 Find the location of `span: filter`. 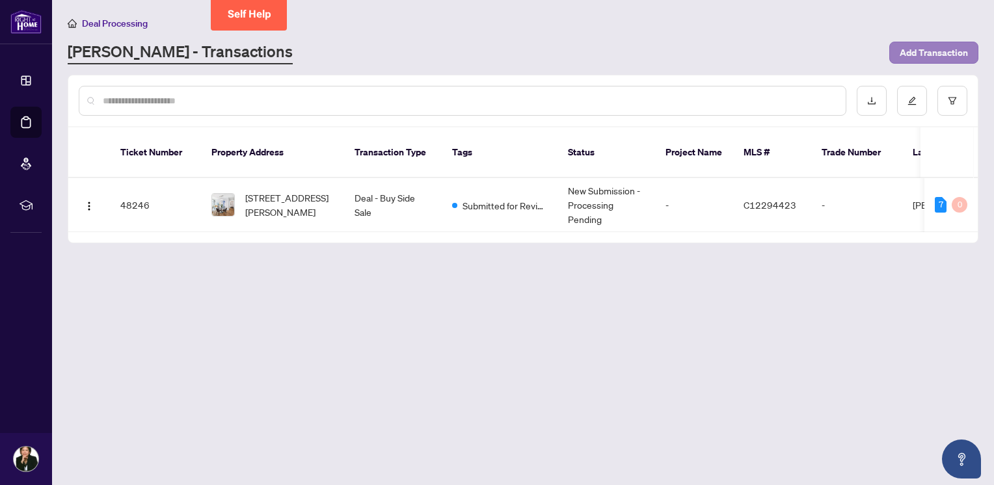

span: filter is located at coordinates (953, 101).